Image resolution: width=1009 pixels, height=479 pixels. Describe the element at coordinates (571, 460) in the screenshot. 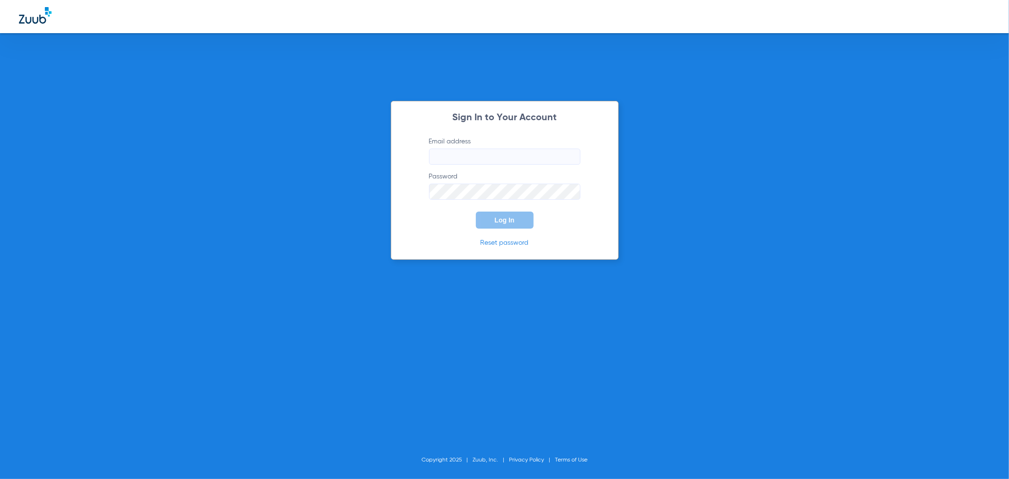

I see `a: Terms of Use` at that location.